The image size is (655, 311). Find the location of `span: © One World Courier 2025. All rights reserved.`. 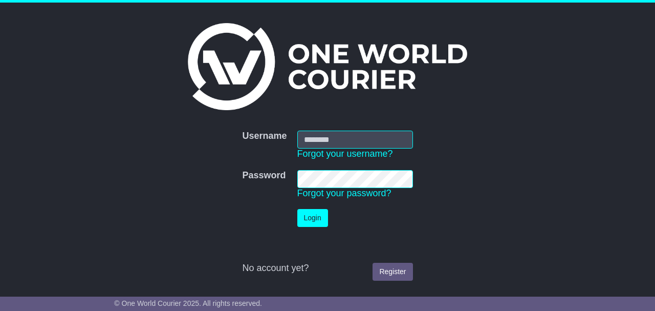

span: © One World Courier 2025. All rights reserved. is located at coordinates (188, 303).